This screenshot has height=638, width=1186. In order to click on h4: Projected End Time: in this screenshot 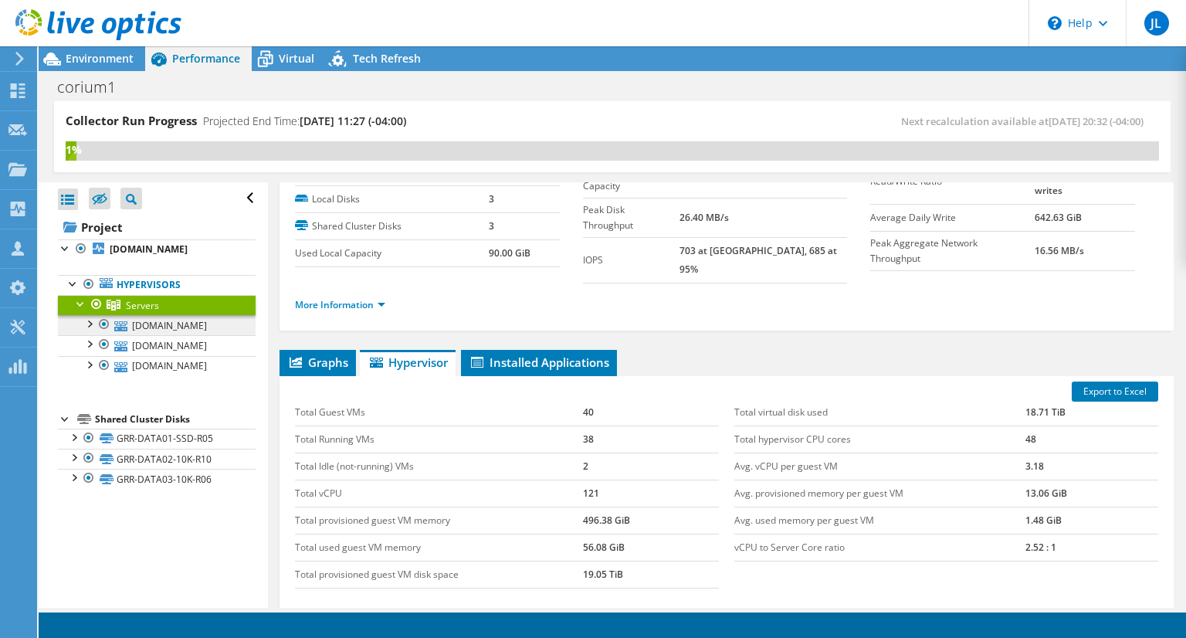, I will do `click(304, 121)`.